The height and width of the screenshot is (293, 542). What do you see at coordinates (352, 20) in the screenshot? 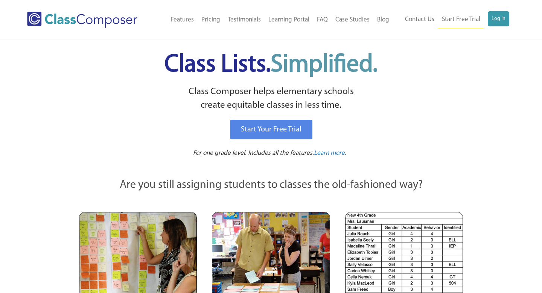
I see `a: Case Studies` at bounding box center [352, 20].